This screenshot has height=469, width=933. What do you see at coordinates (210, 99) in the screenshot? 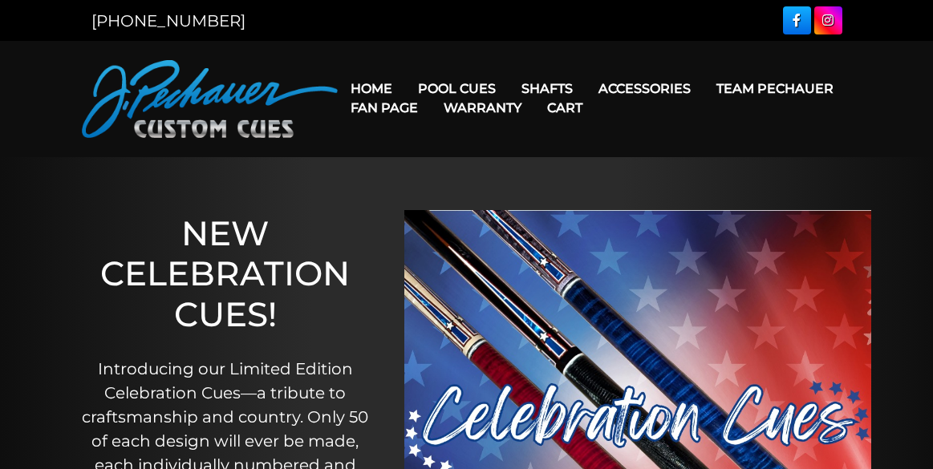
I see `img: Pechauer Custom Cues` at bounding box center [210, 99].